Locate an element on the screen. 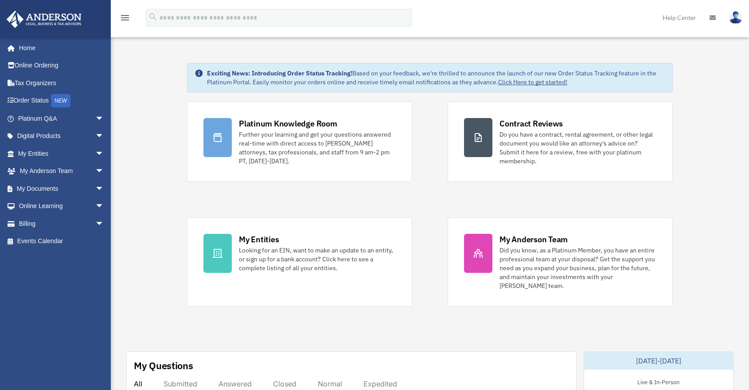  div: Closed is located at coordinates (285, 383).